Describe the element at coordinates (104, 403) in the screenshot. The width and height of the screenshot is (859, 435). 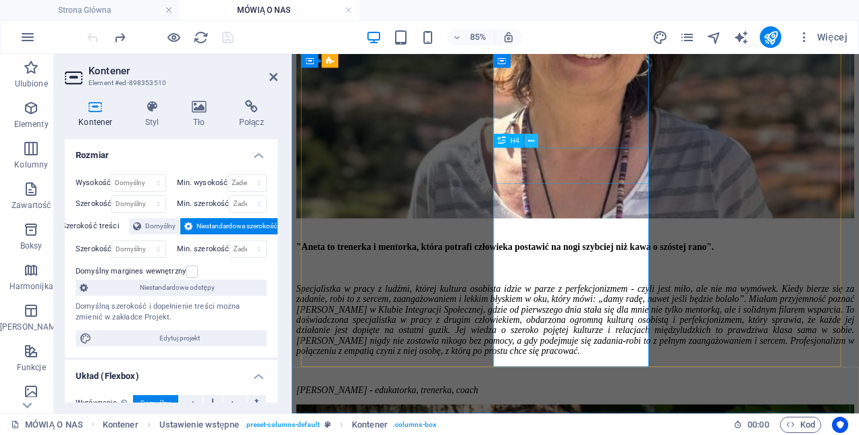
I see `label: Wyrównanie` at that location.